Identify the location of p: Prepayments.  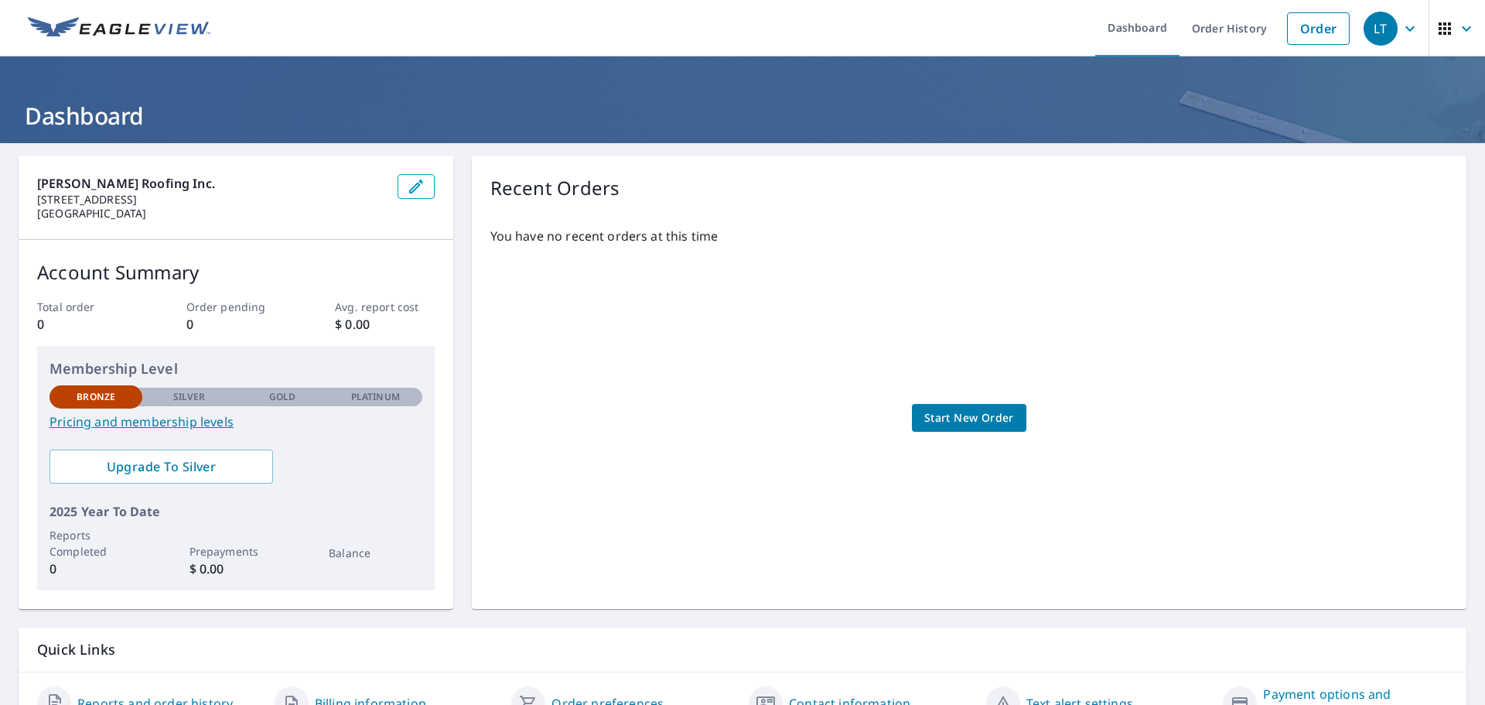
(236, 551).